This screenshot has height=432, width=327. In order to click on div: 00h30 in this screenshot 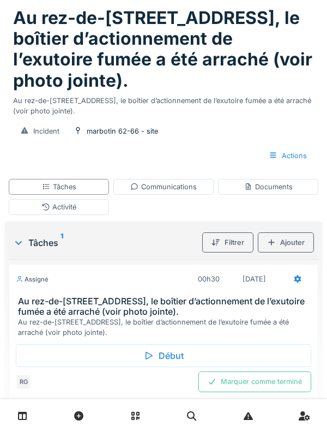, I will do `click(209, 279)`.